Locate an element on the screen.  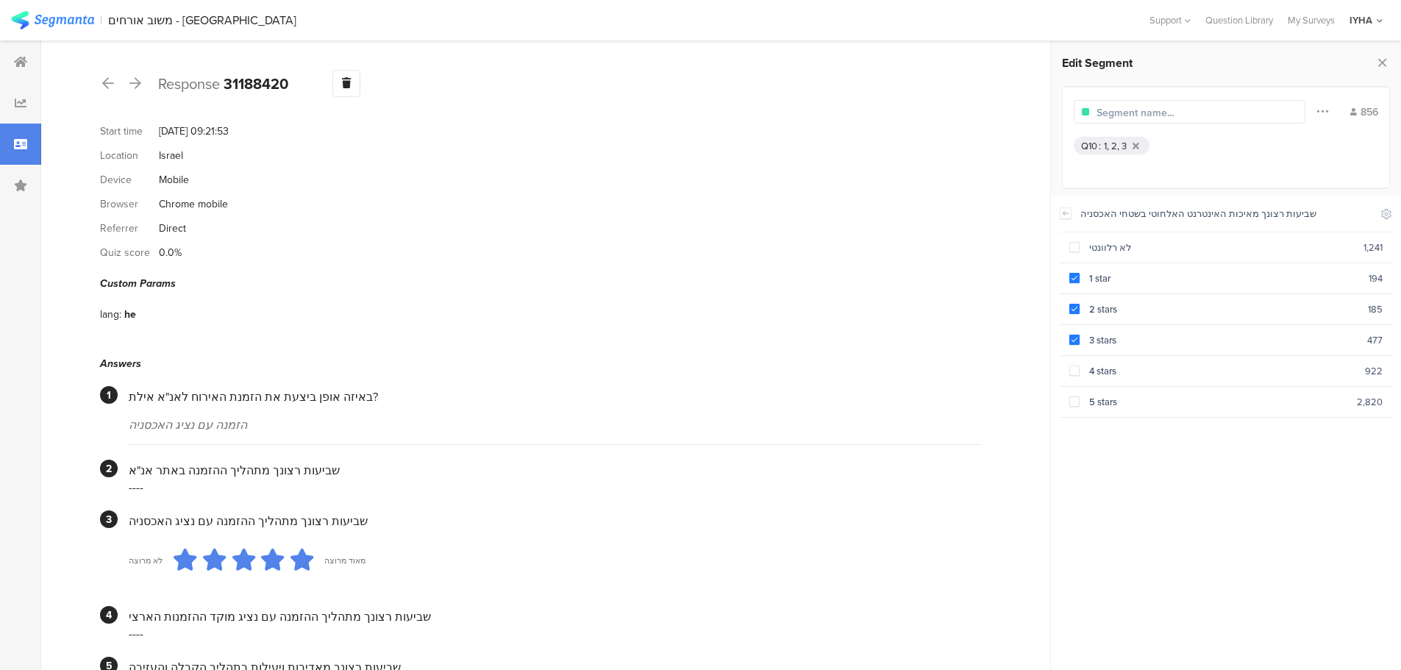
div: 477 is located at coordinates (1374, 340).